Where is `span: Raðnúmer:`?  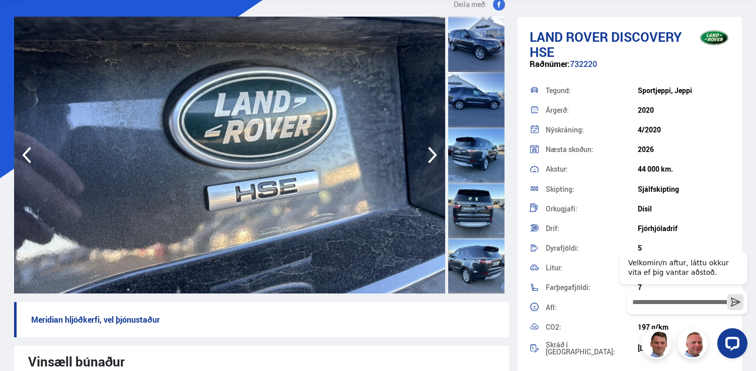 span: Raðnúmer: is located at coordinates (550, 64).